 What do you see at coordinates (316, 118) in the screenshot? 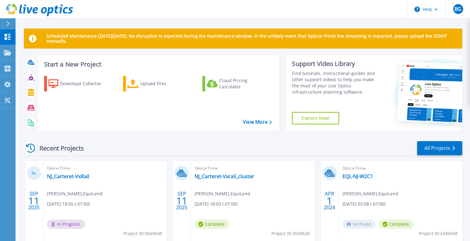
I see `a: Explore Now!` at bounding box center [316, 118].